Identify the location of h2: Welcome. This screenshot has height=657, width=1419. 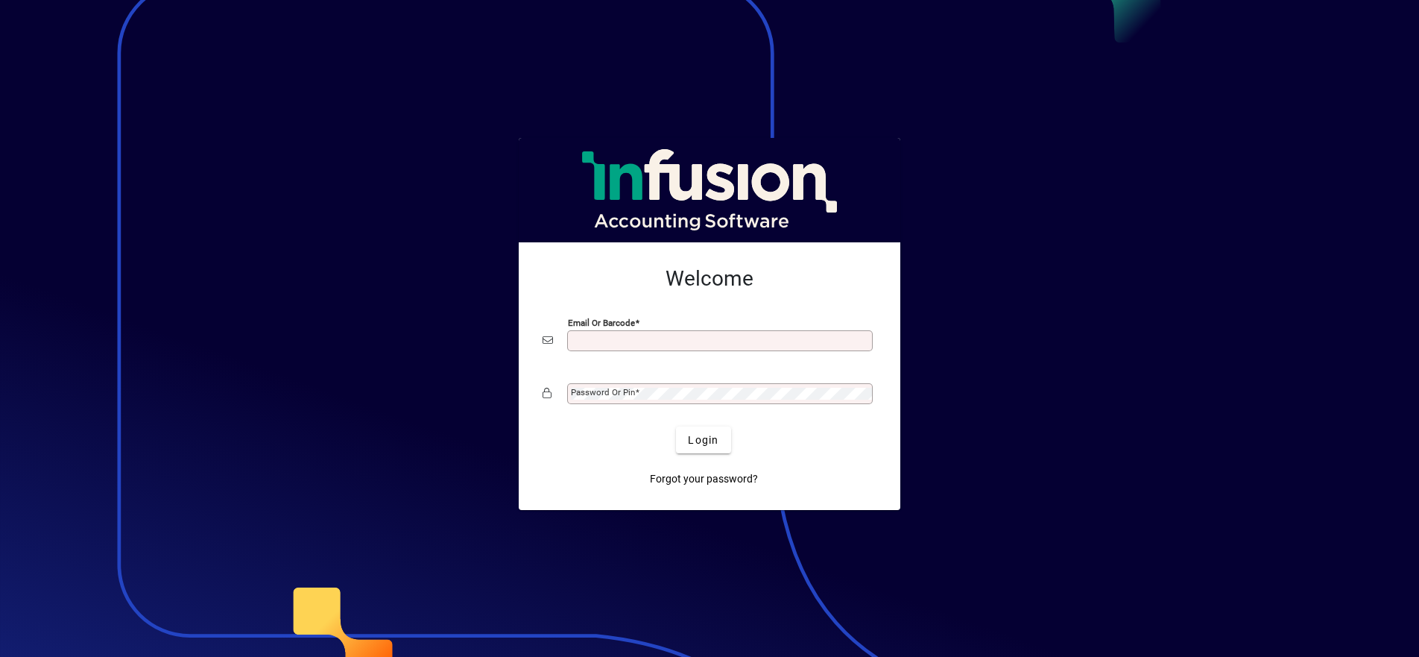
(709, 279).